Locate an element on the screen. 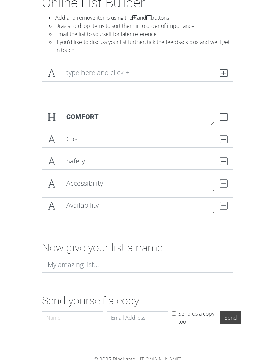 The width and height of the screenshot is (275, 360). li: Email the list to yourself for later reference is located at coordinates (144, 34).